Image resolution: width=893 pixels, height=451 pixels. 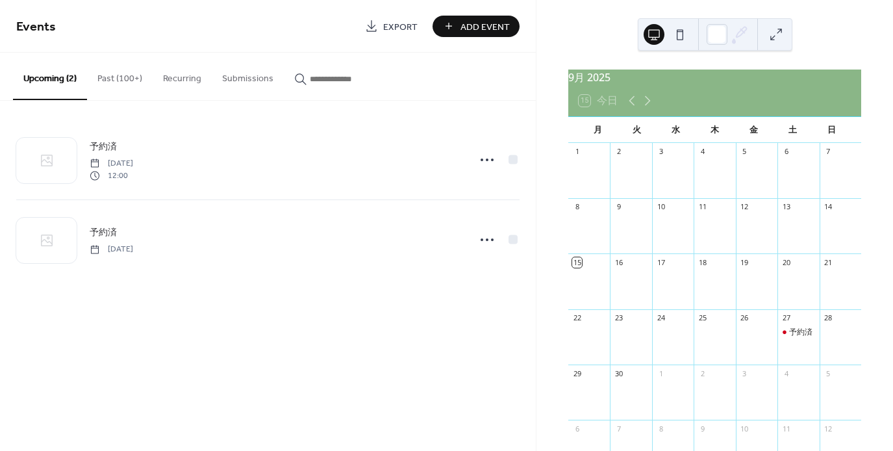 I want to click on div: 26, so click(x=744, y=318).